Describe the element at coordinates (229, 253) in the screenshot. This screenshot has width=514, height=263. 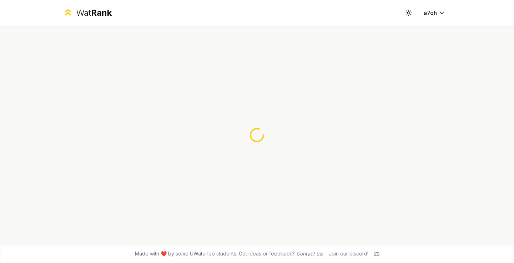
I see `span: Made with ❤️ by some UWaterloo students. Got ideas or feedback?` at that location.